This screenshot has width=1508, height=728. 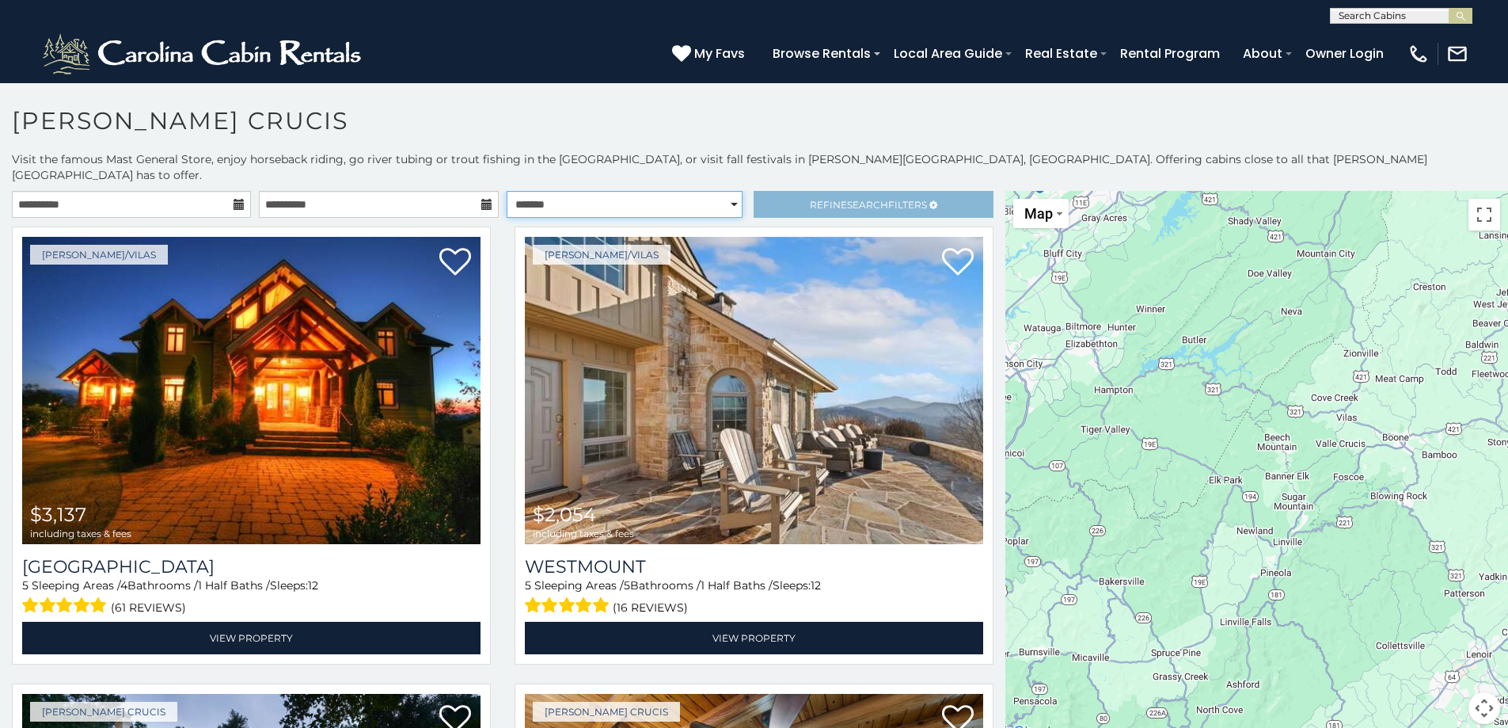 I want to click on a: Browse Rentals, so click(x=822, y=53).